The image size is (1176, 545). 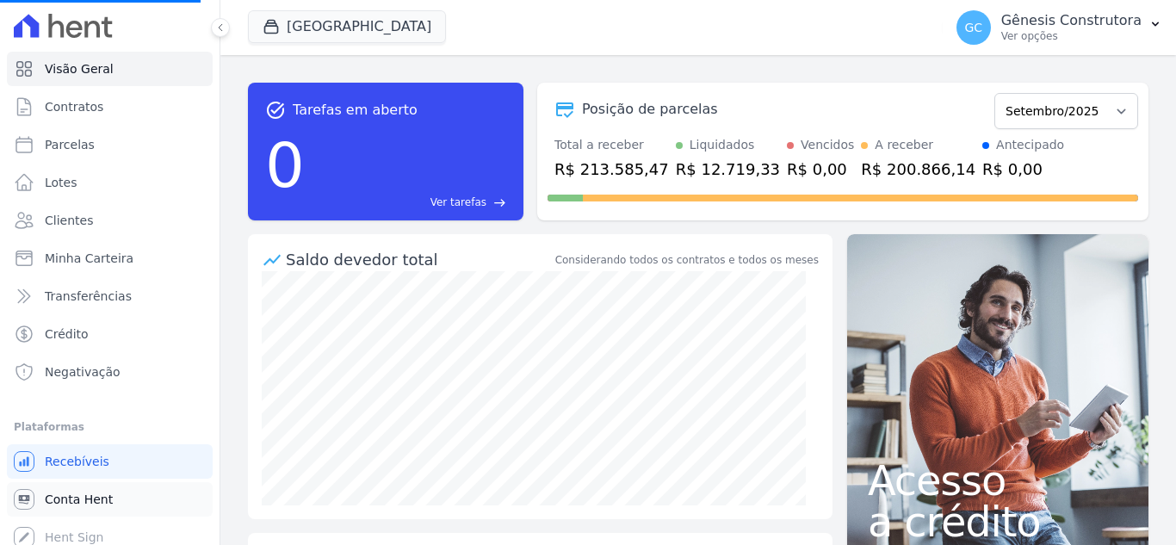 I want to click on a: Recebíveis, so click(x=109, y=462).